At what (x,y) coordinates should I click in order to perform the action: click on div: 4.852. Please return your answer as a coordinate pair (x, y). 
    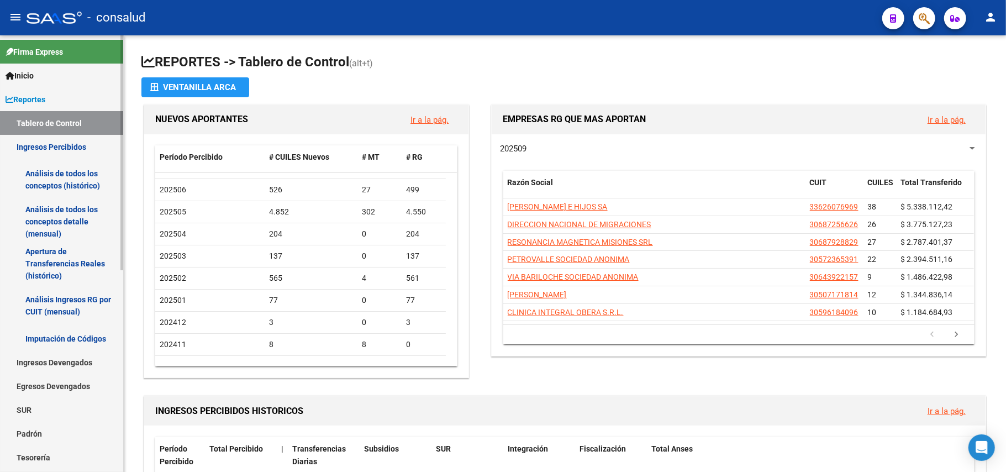
    Looking at the image, I should click on (311, 212).